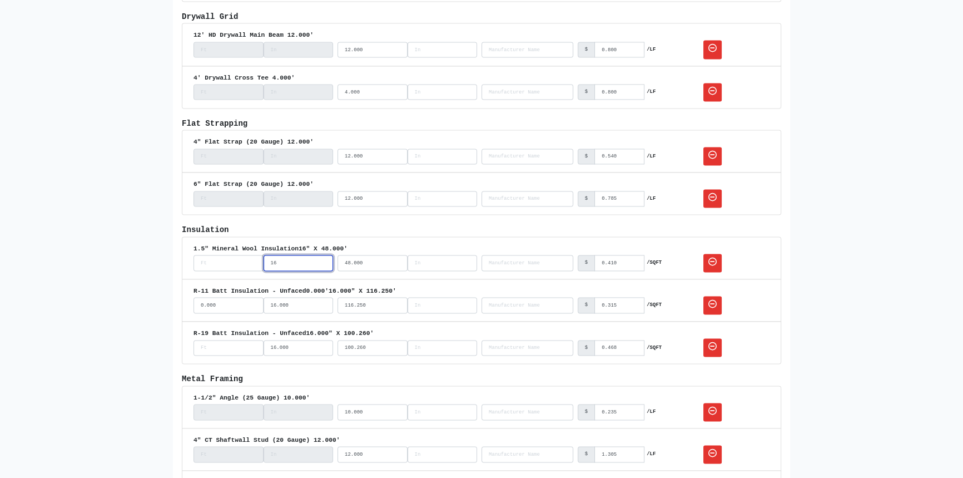 The width and height of the screenshot is (963, 478). I want to click on span: 16", so click(304, 249).